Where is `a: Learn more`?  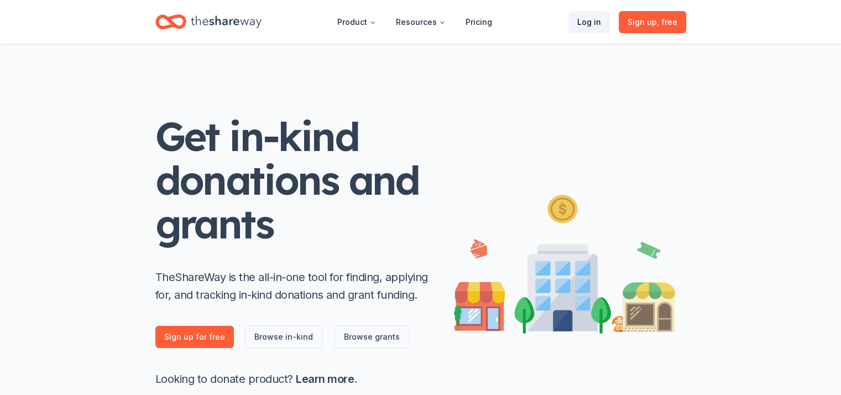
a: Learn more is located at coordinates (324, 379).